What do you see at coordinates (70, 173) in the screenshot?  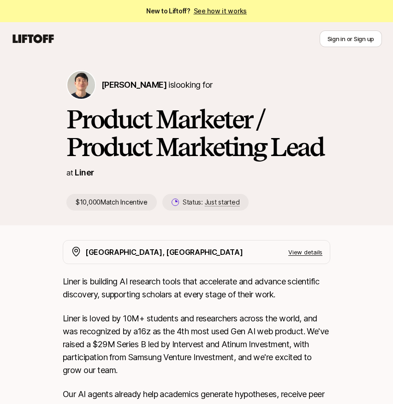 I see `p: at` at bounding box center [70, 173].